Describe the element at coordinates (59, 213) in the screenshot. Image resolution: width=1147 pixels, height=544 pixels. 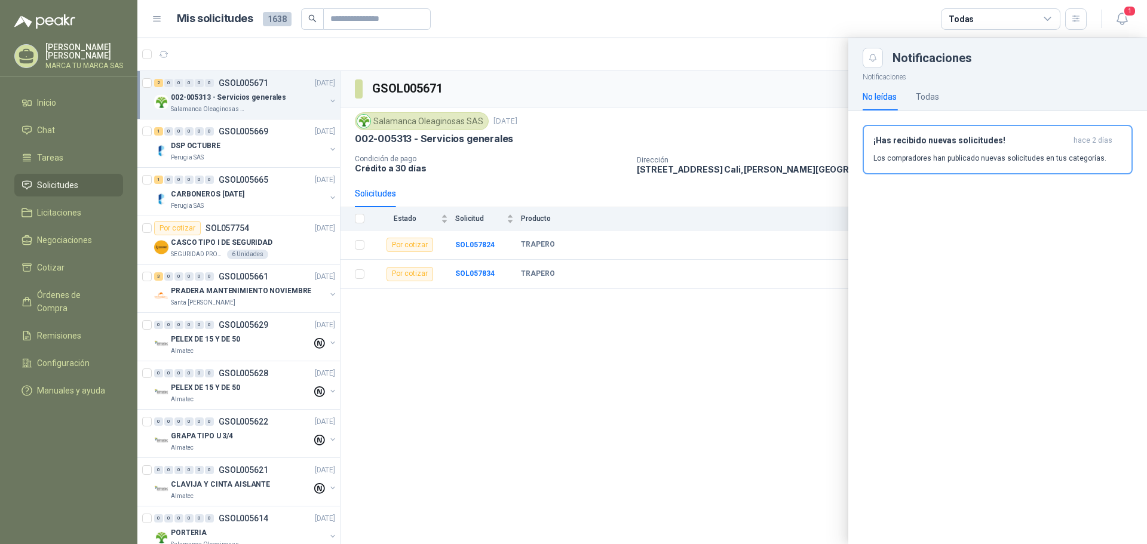
I see `span: Licitaciones` at that location.